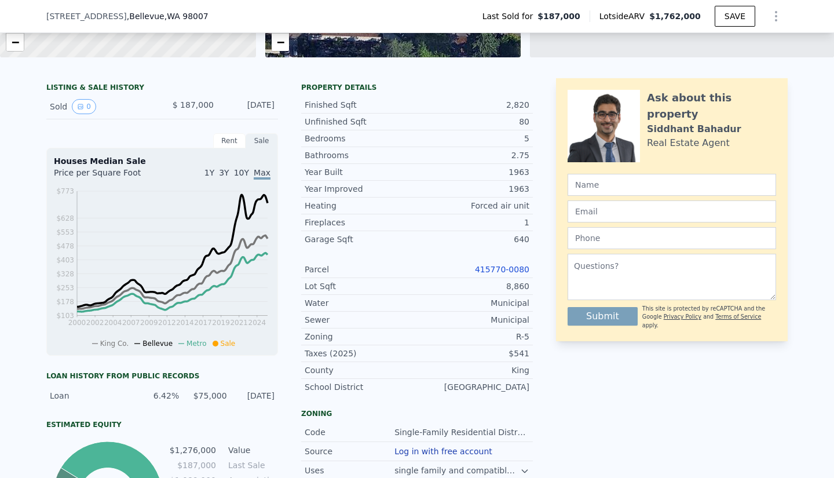 This screenshot has height=478, width=834. I want to click on div: Unfinished Sqft, so click(361, 122).